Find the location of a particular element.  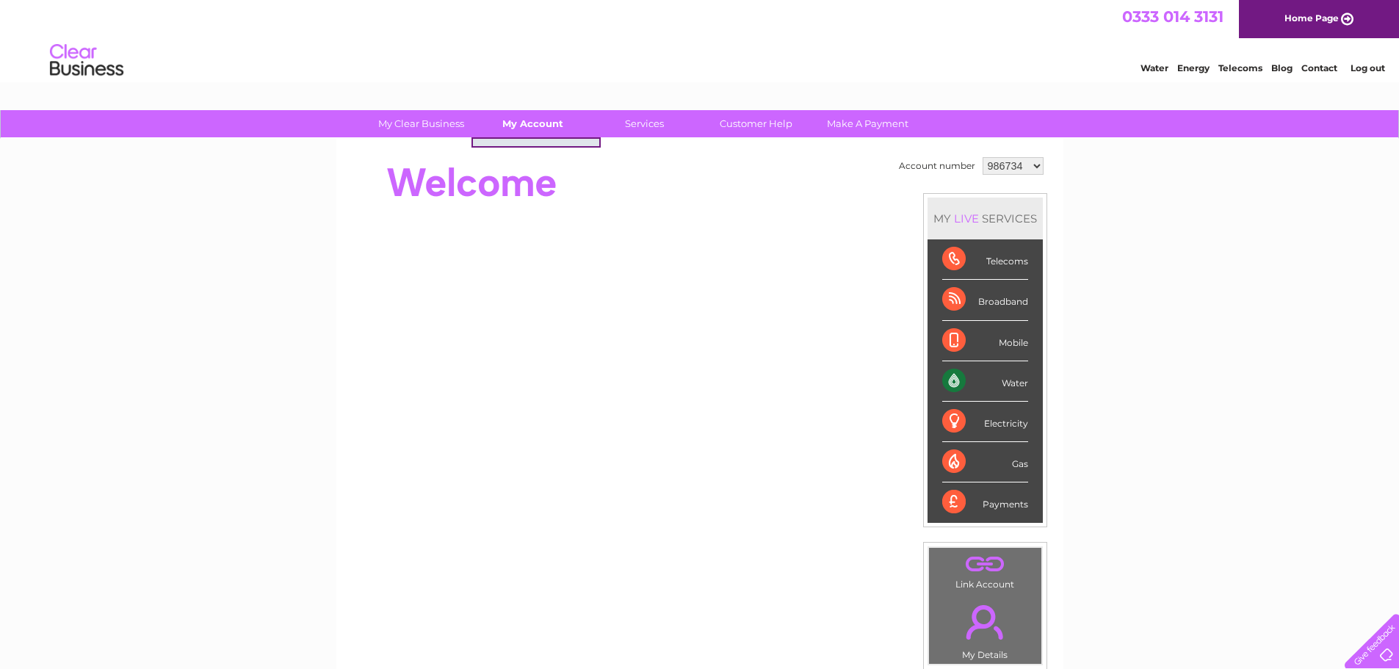

a: My Account is located at coordinates (533, 123).